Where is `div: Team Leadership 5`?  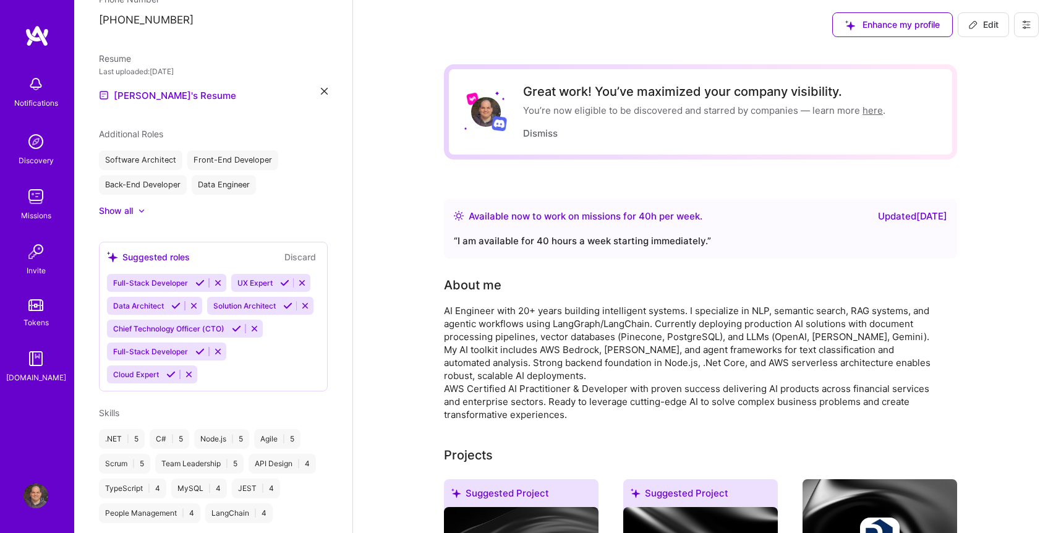
div: Team Leadership 5 is located at coordinates (199, 464).